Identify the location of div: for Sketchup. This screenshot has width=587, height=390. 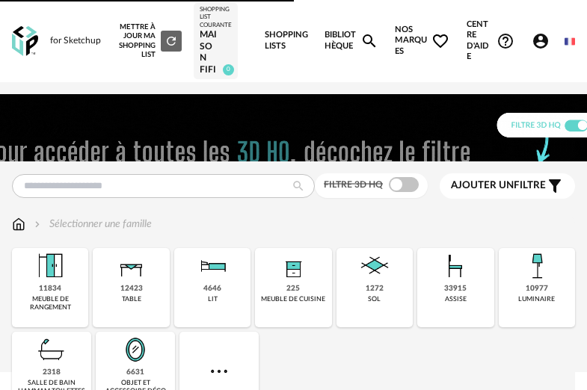
(76, 41).